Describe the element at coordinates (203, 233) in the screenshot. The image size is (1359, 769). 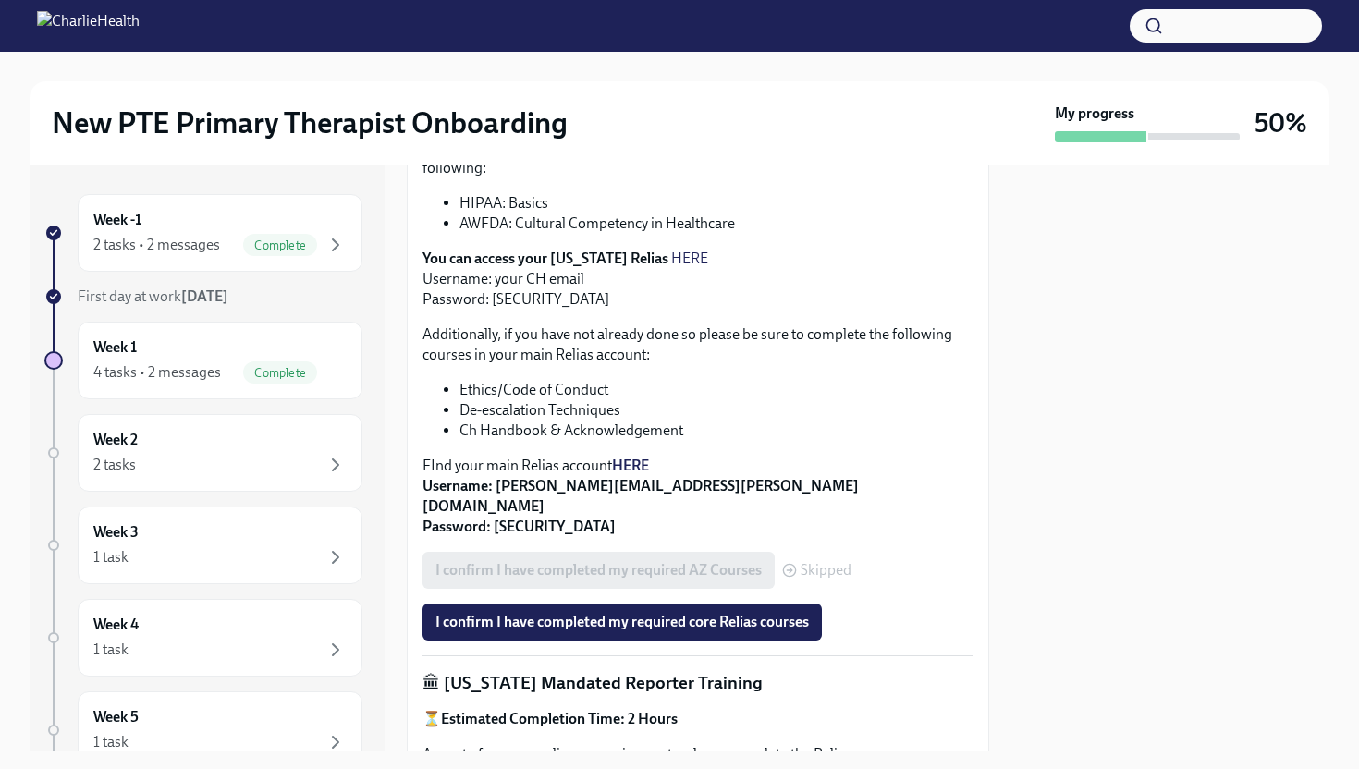
I see `a: Week -12 tasks • 2 messagesComplete` at that location.